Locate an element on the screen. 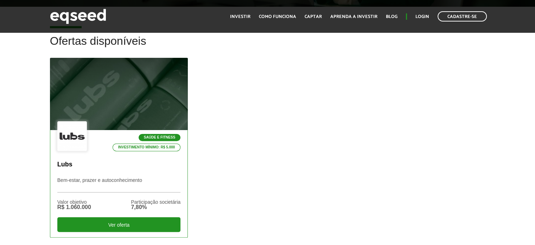 This screenshot has height=245, width=535. a: Login is located at coordinates (422, 17).